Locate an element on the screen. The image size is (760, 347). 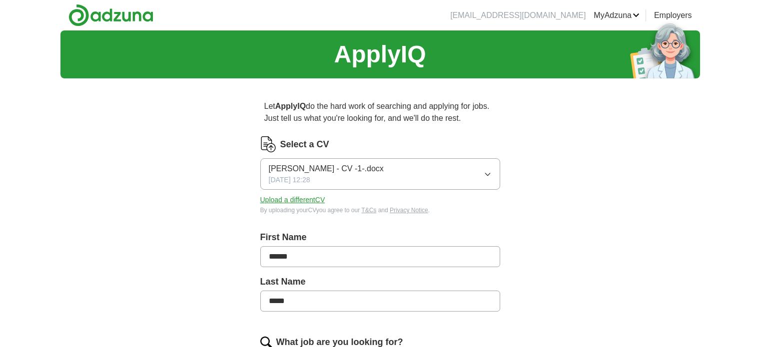
label: Select a CV is located at coordinates (305, 144).